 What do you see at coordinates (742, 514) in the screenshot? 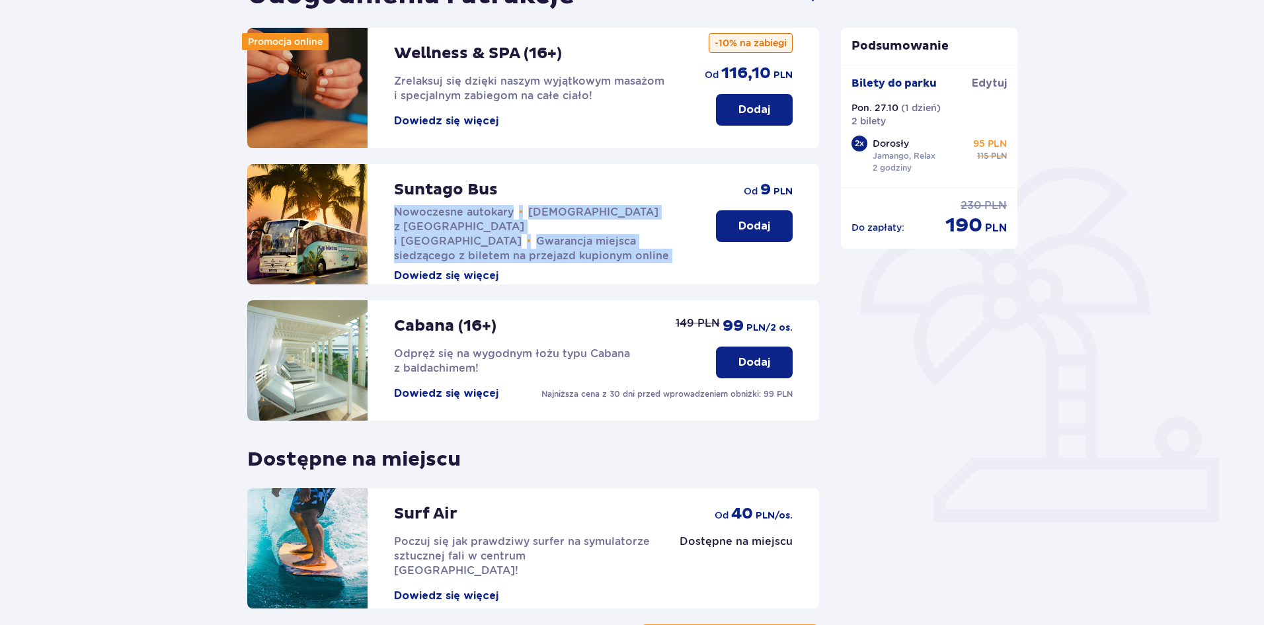
I see `span: 40` at bounding box center [742, 514].